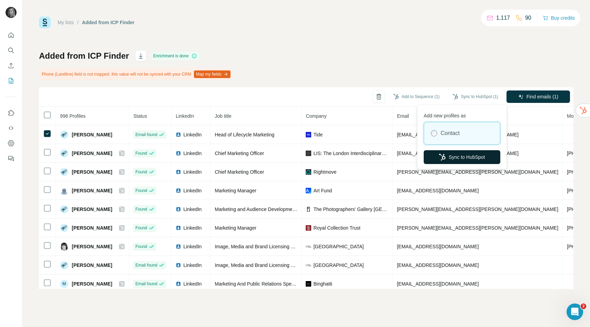 The width and height of the screenshot is (590, 327). I want to click on span: Art Fund, so click(322, 190).